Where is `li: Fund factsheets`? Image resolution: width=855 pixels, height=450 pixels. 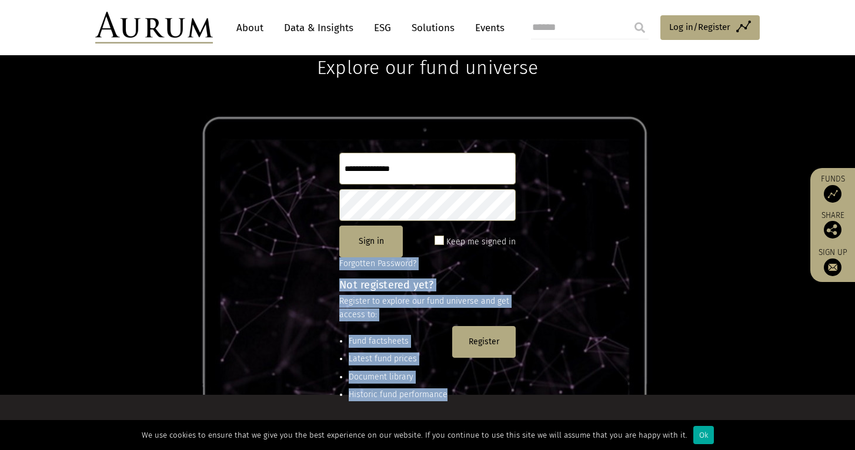 li: Fund factsheets is located at coordinates (398, 342).